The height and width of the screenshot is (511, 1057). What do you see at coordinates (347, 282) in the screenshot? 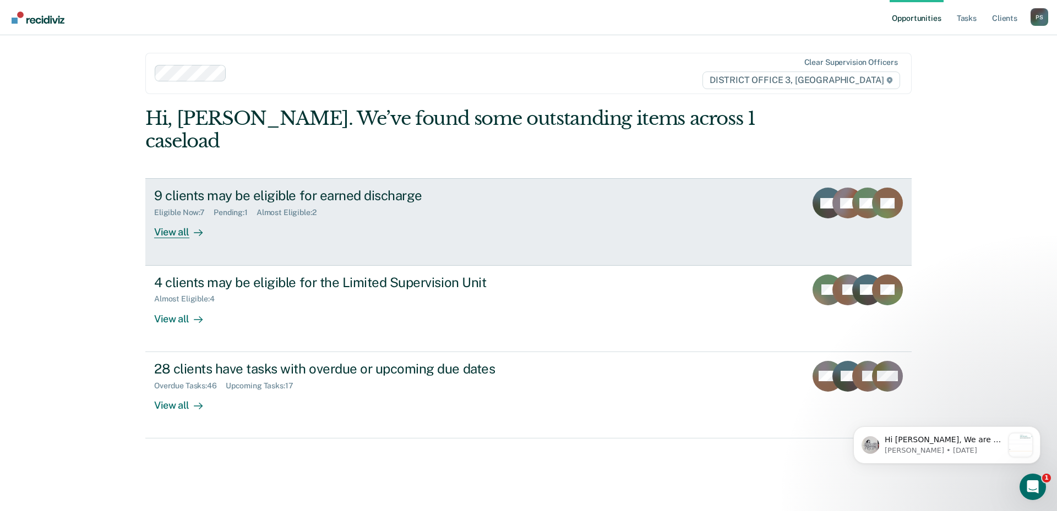
I see `div: 4 clients may be eligible for the Limited Supervision Unit` at bounding box center [347, 282].